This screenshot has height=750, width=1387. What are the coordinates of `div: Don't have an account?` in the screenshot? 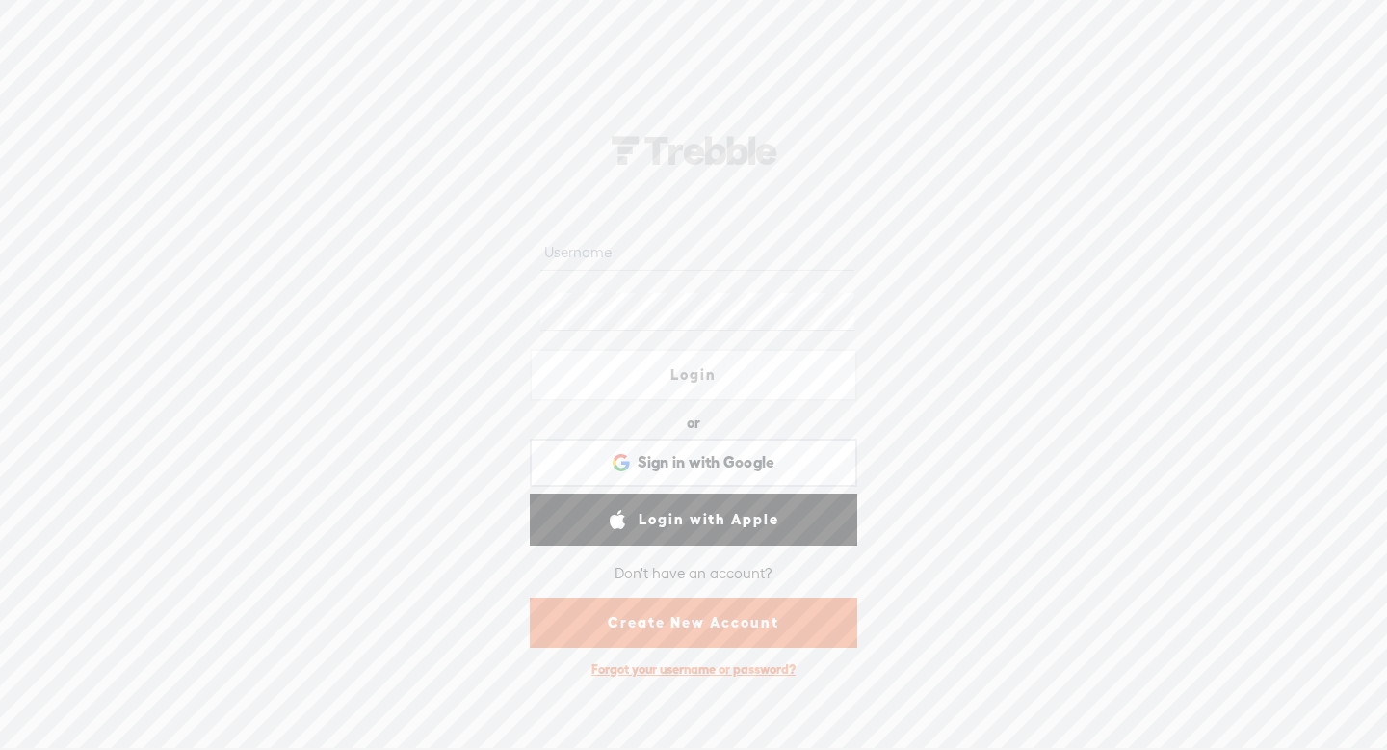 It's located at (694, 573).